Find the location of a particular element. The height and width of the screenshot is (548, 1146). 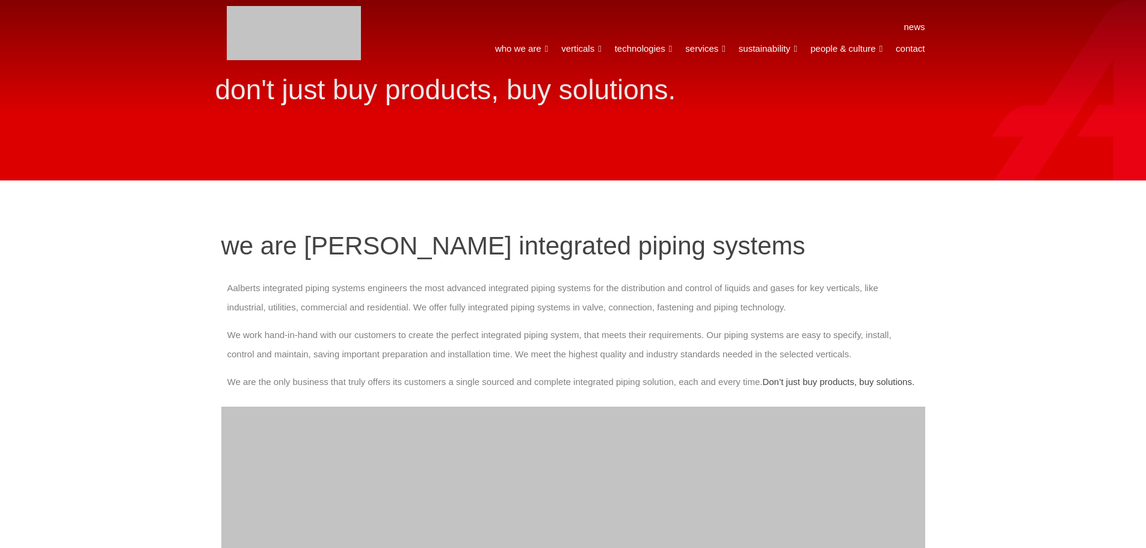

a: services is located at coordinates (705, 49).